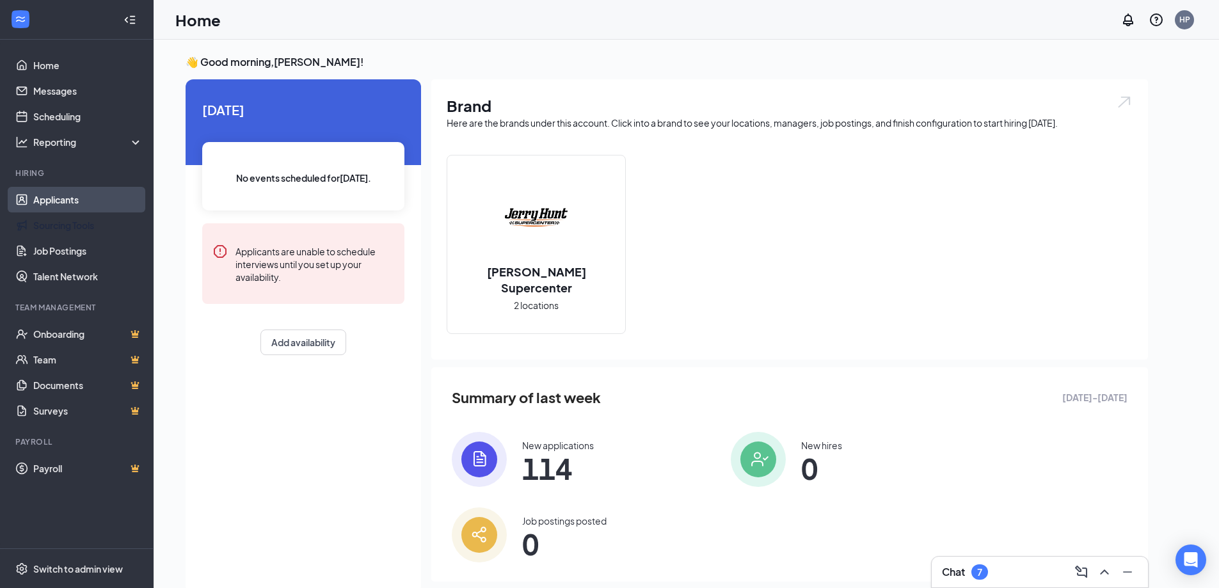  I want to click on a: Job Postings, so click(88, 251).